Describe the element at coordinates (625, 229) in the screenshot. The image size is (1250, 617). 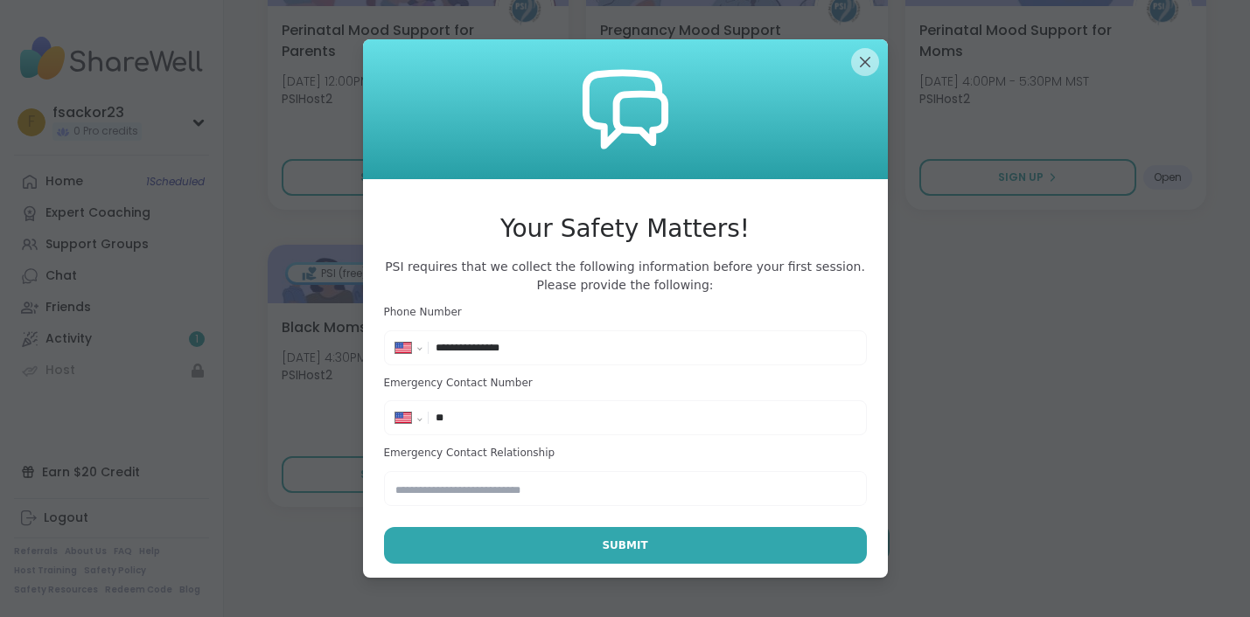
I see `h3: Your Safety Matters!` at that location.